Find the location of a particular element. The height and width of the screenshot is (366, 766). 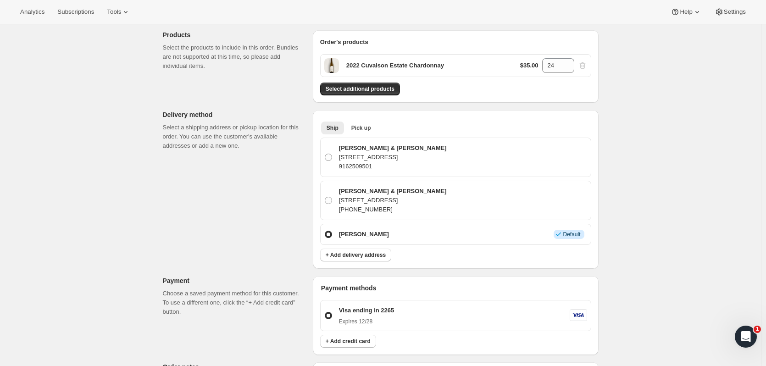

p: Products is located at coordinates (234, 35).